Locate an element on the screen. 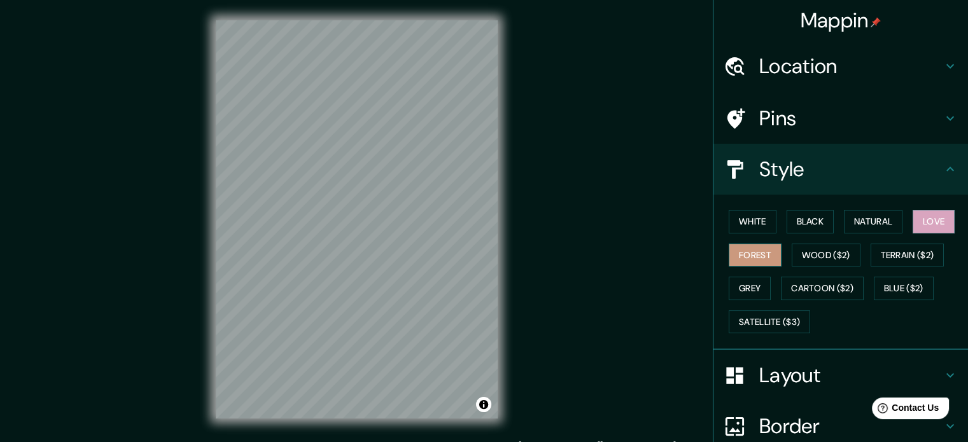 The height and width of the screenshot is (442, 968). h4: Layout is located at coordinates (851, 376).